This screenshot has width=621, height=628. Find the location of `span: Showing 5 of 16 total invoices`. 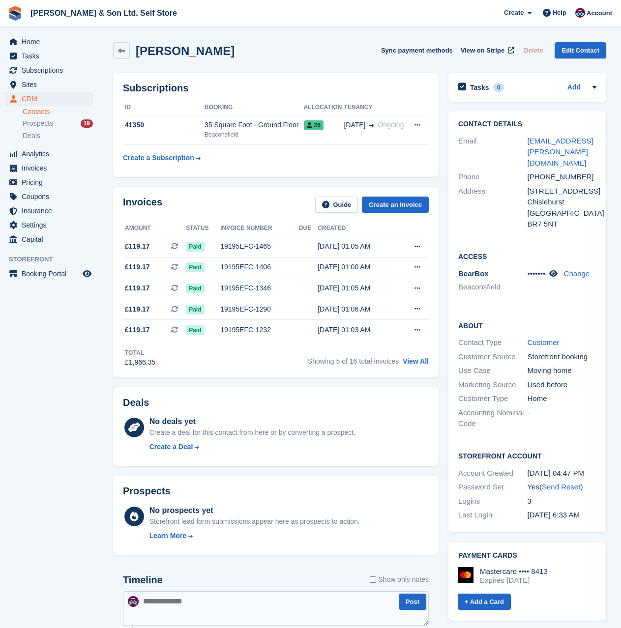

span: Showing 5 of 16 total invoices is located at coordinates (353, 361).